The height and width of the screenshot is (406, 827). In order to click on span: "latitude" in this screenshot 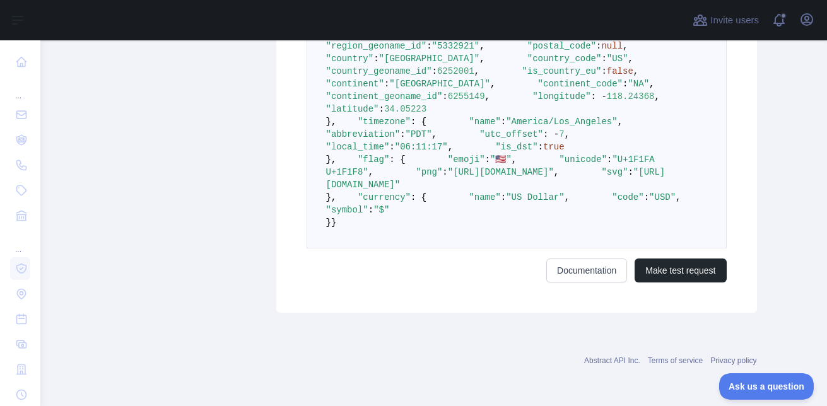, I will do `click(353, 109)`.